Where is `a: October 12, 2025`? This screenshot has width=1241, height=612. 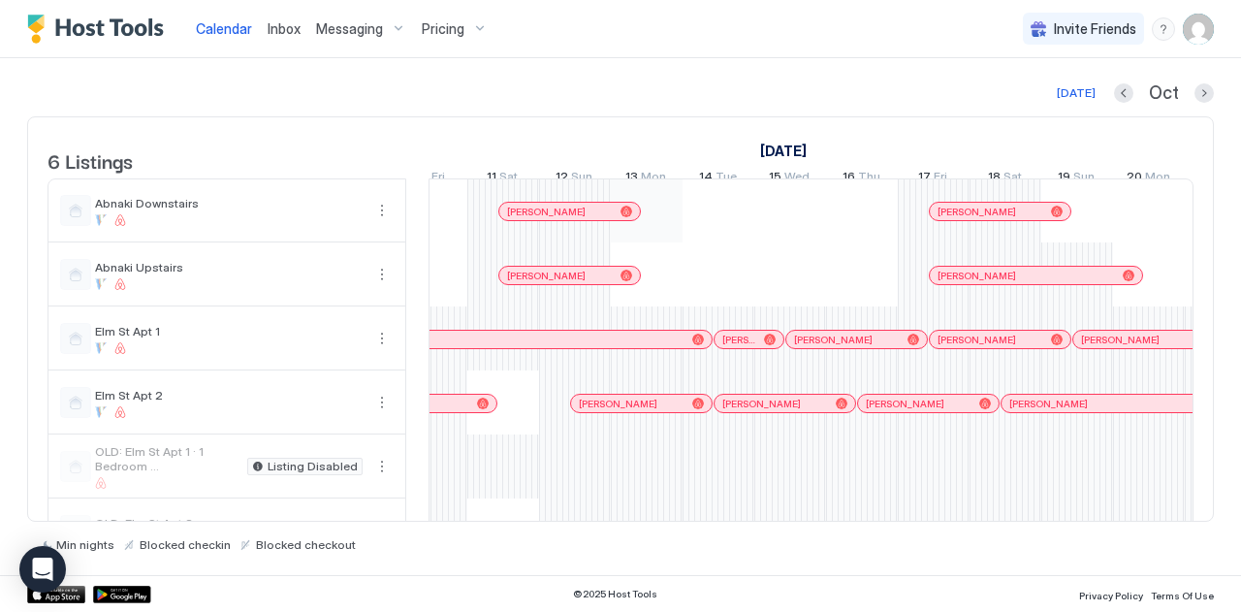
a: October 12, 2025 is located at coordinates (574, 178).